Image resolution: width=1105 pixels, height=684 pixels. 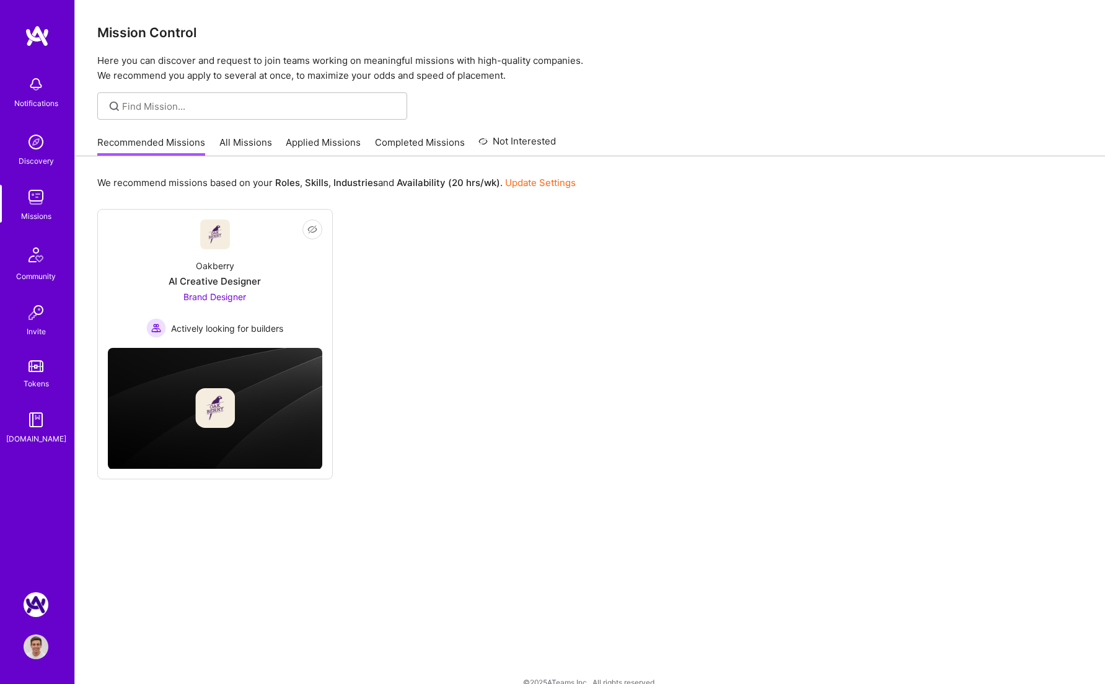 I want to click on img: Company logo, so click(x=215, y=408).